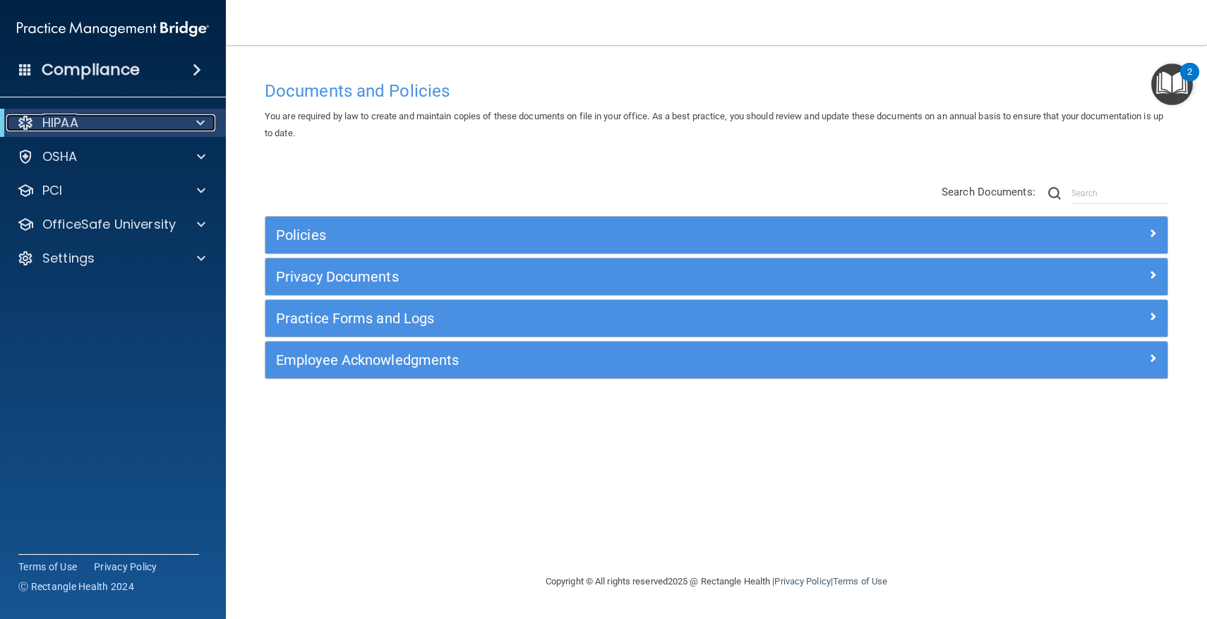  What do you see at coordinates (716, 235) in the screenshot?
I see `a: Policies` at bounding box center [716, 235].